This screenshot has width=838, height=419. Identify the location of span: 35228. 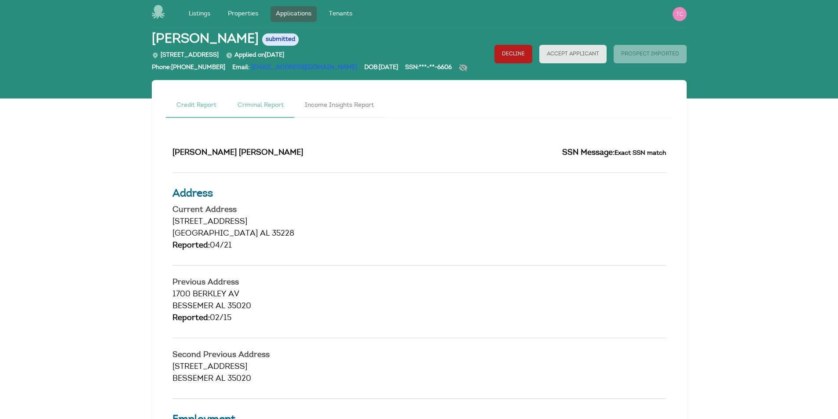
(283, 234).